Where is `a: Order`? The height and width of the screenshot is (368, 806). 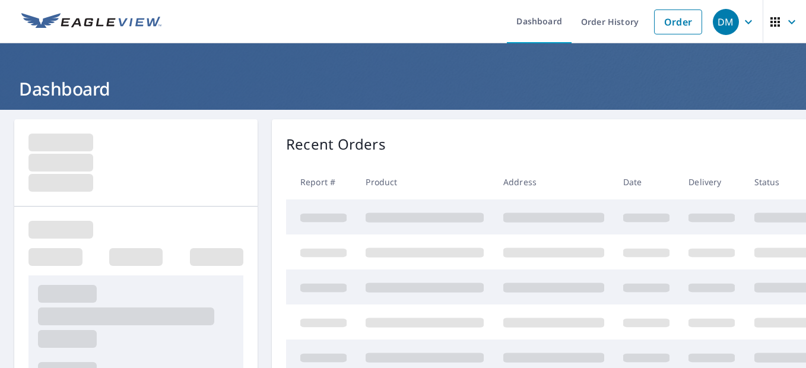 a: Order is located at coordinates (677, 22).